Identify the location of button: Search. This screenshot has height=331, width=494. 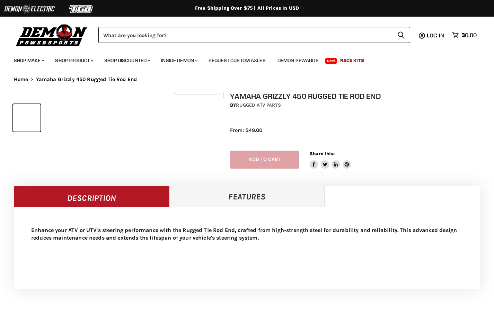
(400, 35).